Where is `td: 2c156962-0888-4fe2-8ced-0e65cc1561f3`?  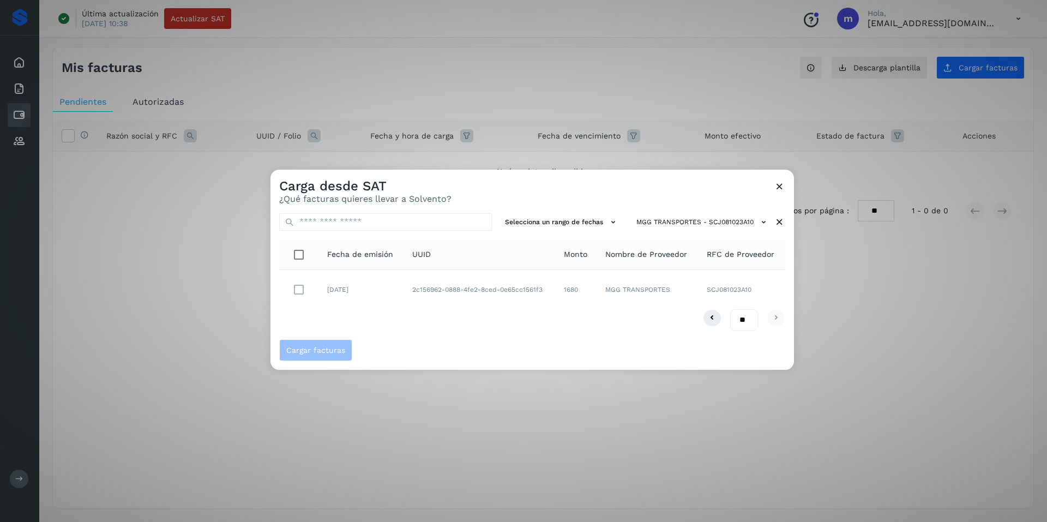 td: 2c156962-0888-4fe2-8ced-0e65cc1561f3 is located at coordinates (479, 290).